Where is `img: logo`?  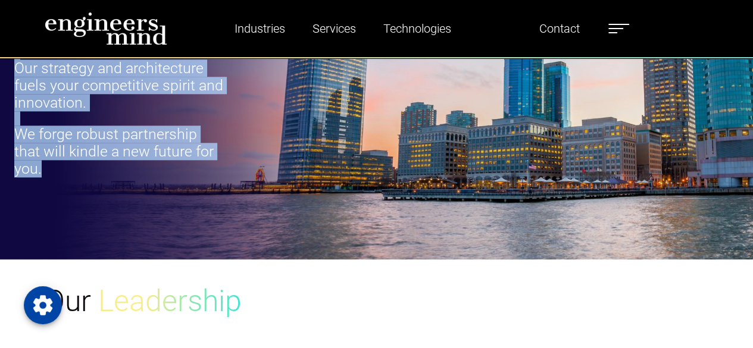 img: logo is located at coordinates (106, 29).